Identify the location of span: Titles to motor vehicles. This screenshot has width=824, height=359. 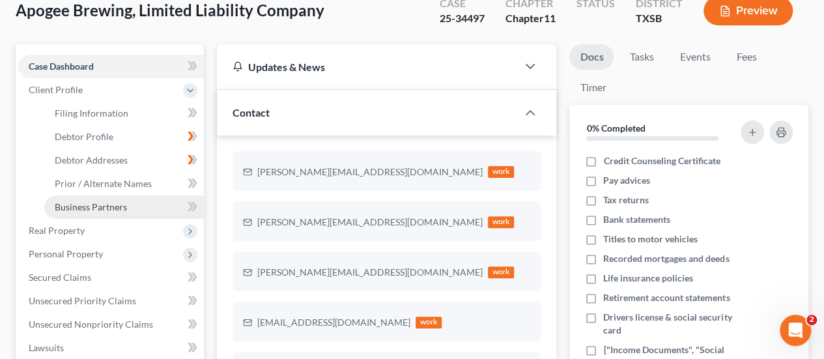
(650, 239).